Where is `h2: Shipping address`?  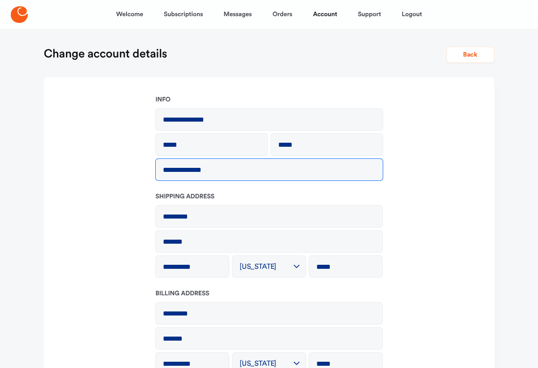 h2: Shipping address is located at coordinates (269, 197).